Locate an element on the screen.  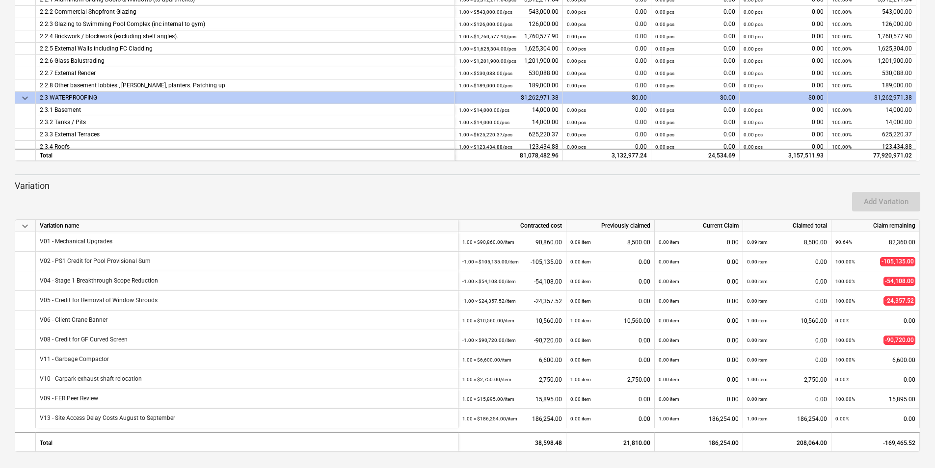
div: 2.2.2 Commercial Shopfront Glazing is located at coordinates (245, 12).